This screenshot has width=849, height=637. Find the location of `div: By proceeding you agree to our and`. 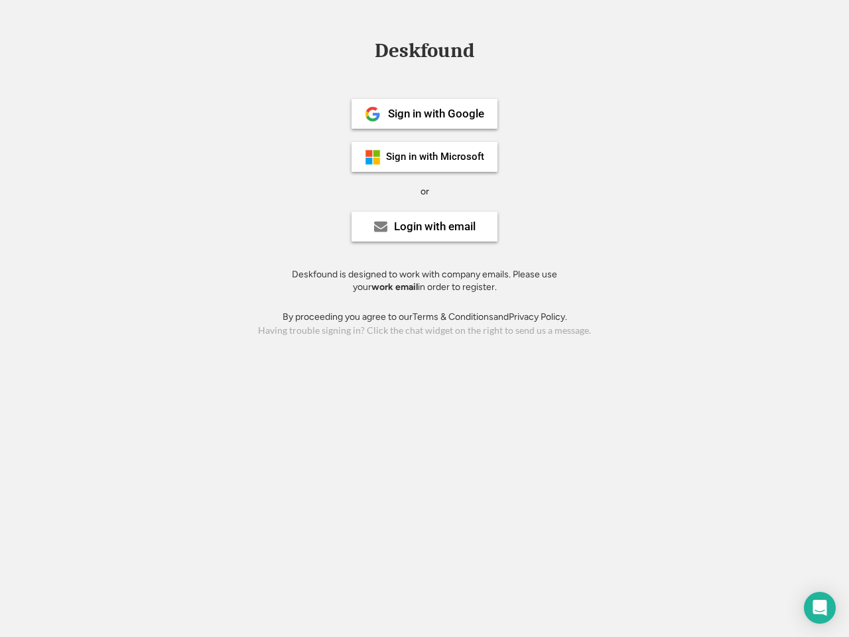

div: By proceeding you agree to our and is located at coordinates (425, 317).